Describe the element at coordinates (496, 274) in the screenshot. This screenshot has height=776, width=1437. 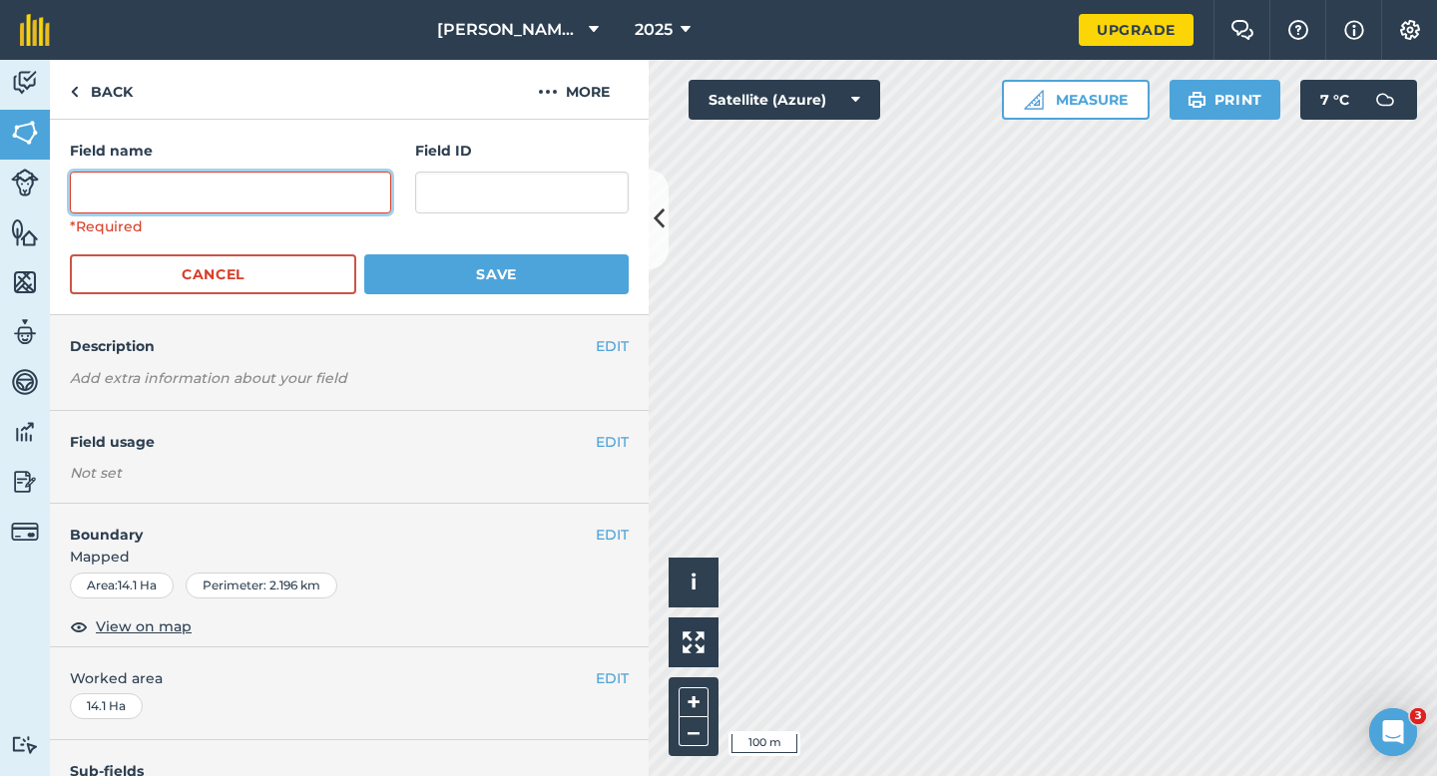
I see `button: Save` at that location.